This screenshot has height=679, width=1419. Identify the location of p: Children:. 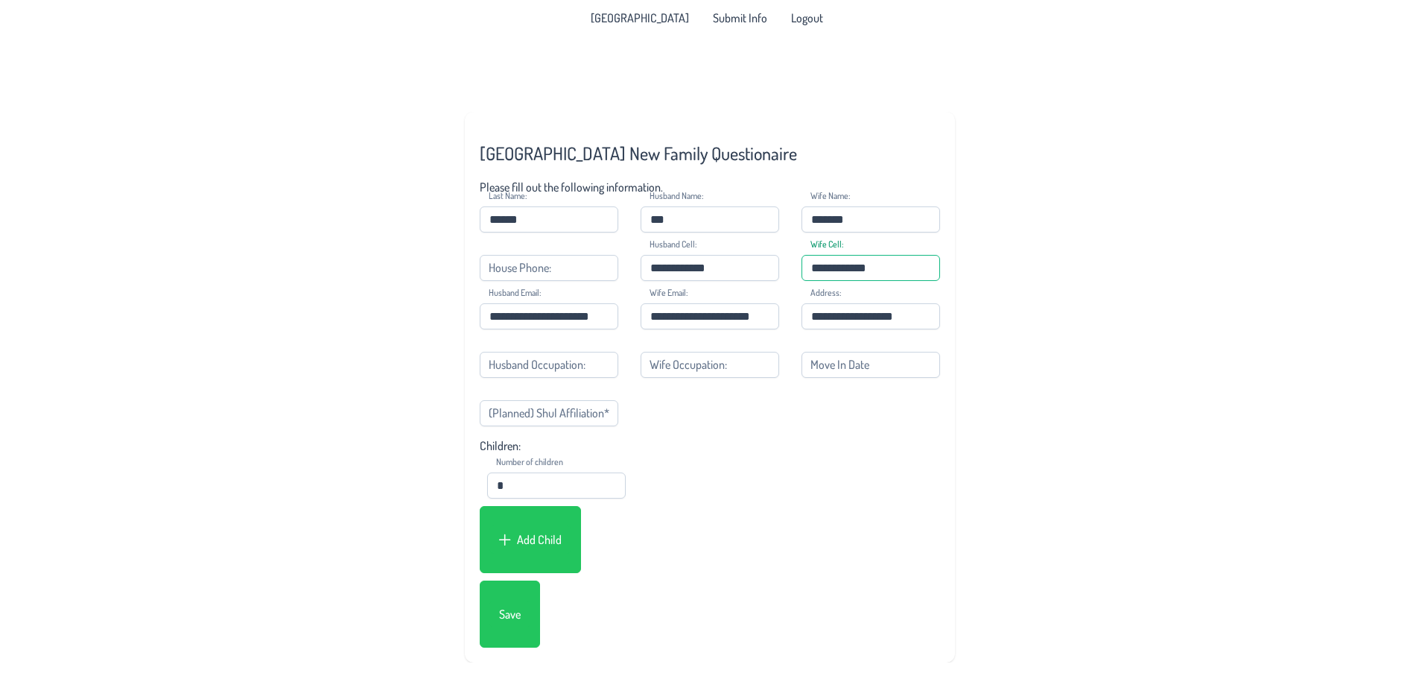
(710, 446).